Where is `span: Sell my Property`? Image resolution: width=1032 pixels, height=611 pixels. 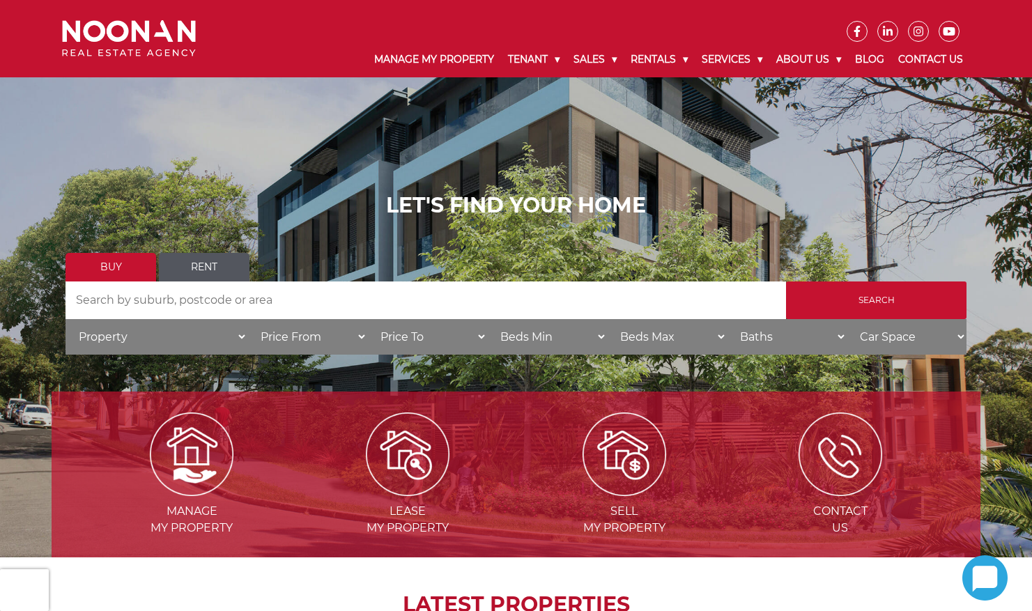
span: Sell my Property is located at coordinates (625, 520).